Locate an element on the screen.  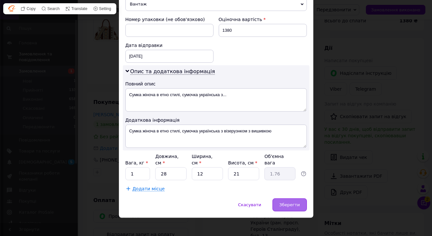
div: Номер упаковки (не обов'язково) is located at coordinates (170, 19).